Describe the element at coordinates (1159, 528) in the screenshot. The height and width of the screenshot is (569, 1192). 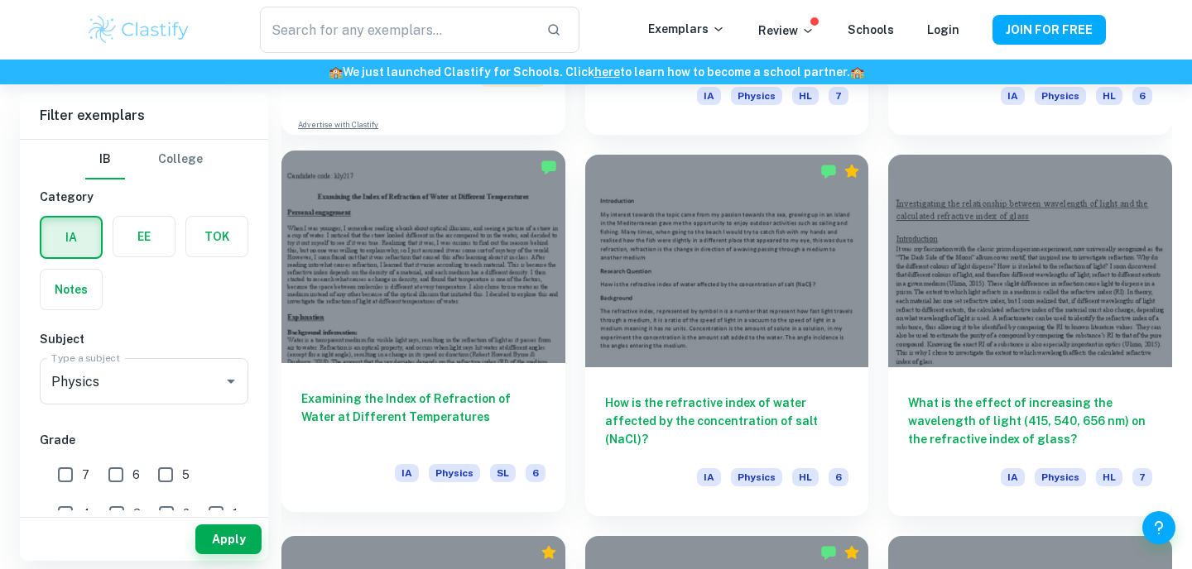
I see `button: Help and Feedback` at that location.